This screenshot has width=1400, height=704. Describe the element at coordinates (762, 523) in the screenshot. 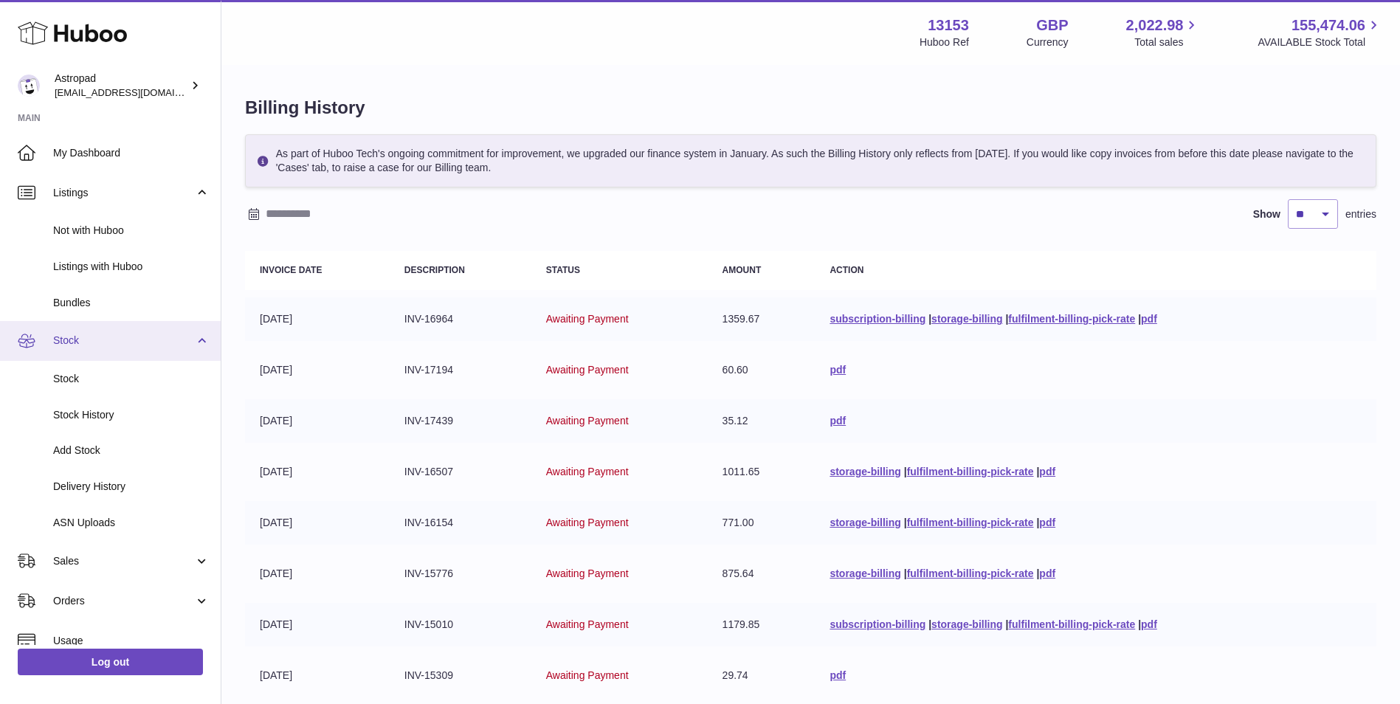

I see `td: 771.00` at that location.